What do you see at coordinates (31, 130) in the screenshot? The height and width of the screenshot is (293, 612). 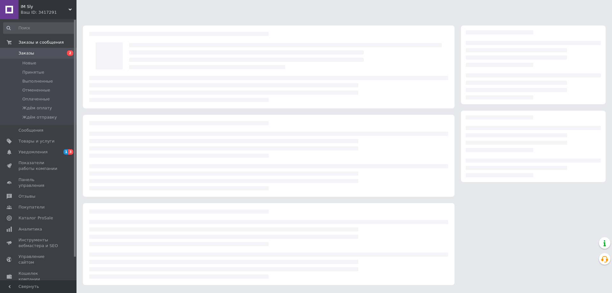 I see `span: Сообщения` at bounding box center [31, 130].